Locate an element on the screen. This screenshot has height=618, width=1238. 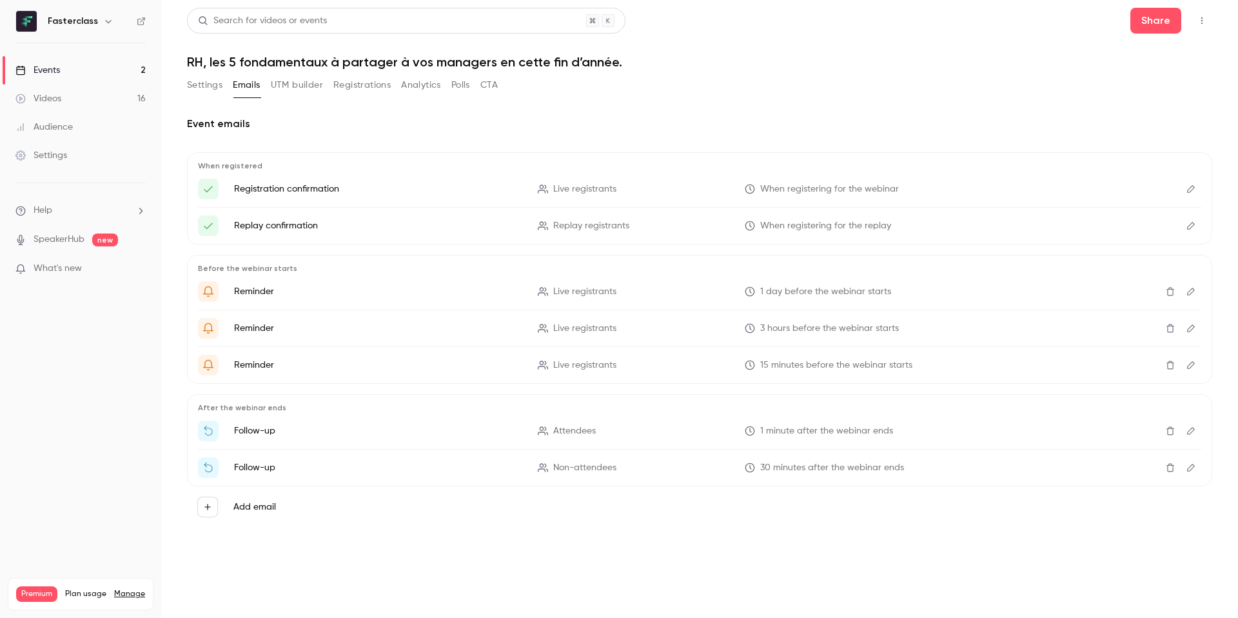
span: Attendees is located at coordinates (574, 431).